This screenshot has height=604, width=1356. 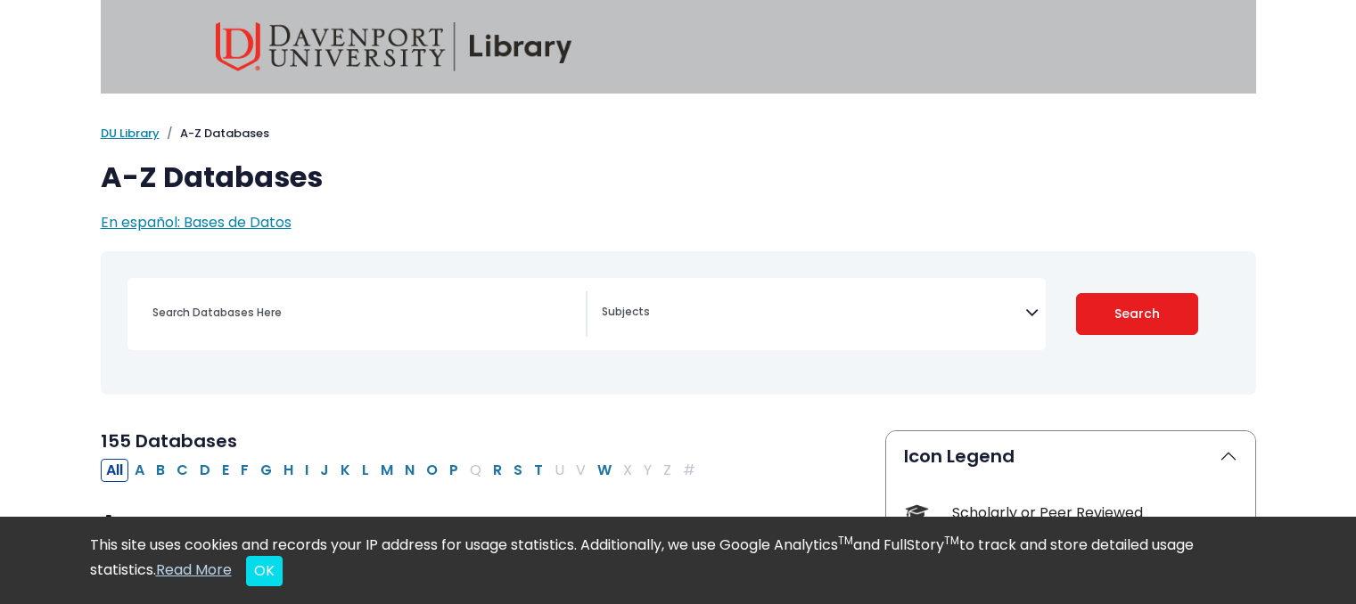 I want to click on button: Filter Results A, so click(x=139, y=471).